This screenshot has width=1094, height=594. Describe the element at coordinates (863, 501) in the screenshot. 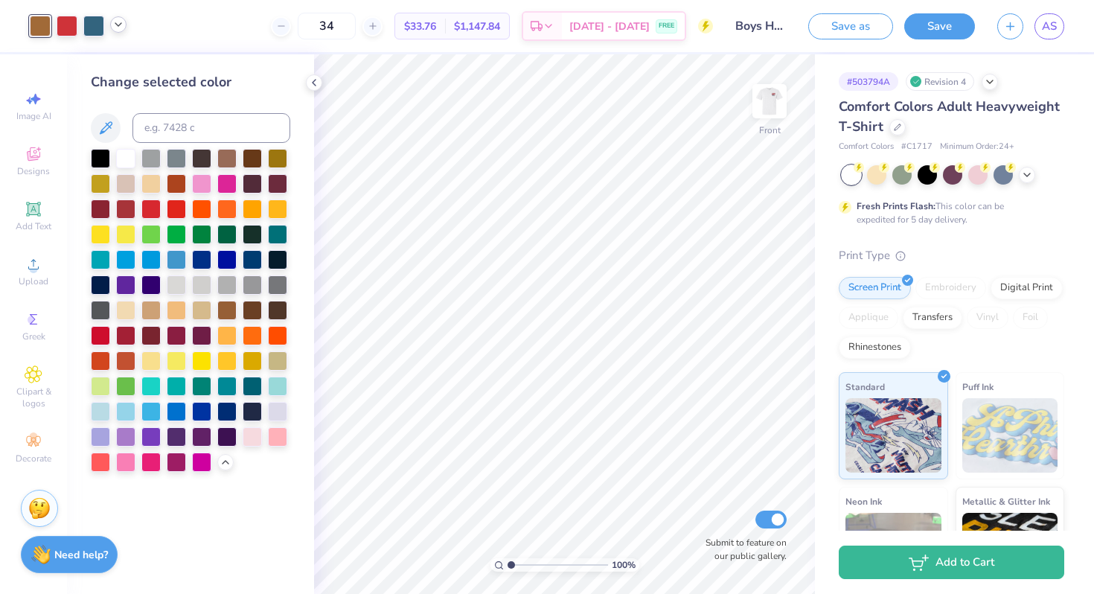

I see `span: Neon Ink` at that location.